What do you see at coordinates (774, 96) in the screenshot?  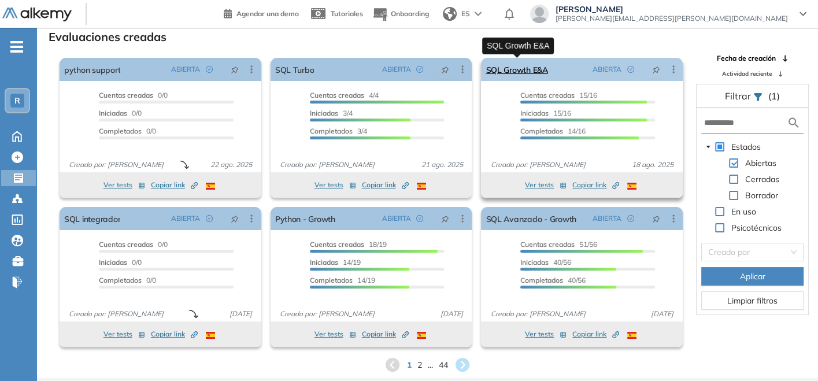 I see `span: (1)` at bounding box center [774, 96].